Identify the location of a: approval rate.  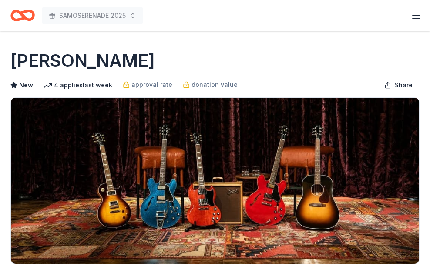
(148, 85).